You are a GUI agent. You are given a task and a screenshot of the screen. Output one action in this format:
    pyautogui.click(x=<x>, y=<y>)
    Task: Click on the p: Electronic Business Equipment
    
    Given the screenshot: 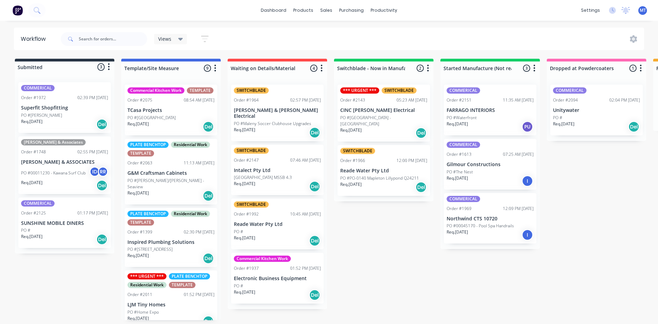 What is the action you would take?
    pyautogui.click(x=277, y=278)
    